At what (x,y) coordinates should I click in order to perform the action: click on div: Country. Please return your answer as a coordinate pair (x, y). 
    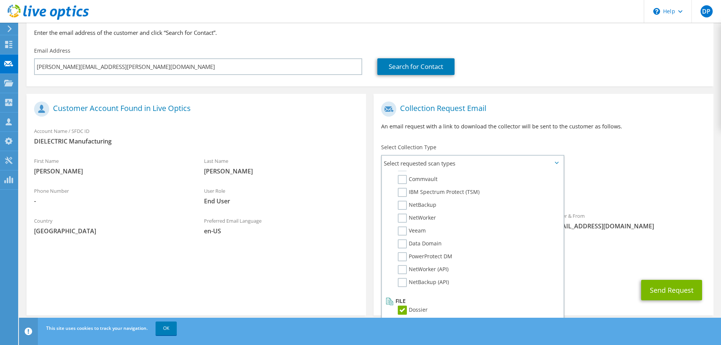
    Looking at the image, I should click on (111, 226).